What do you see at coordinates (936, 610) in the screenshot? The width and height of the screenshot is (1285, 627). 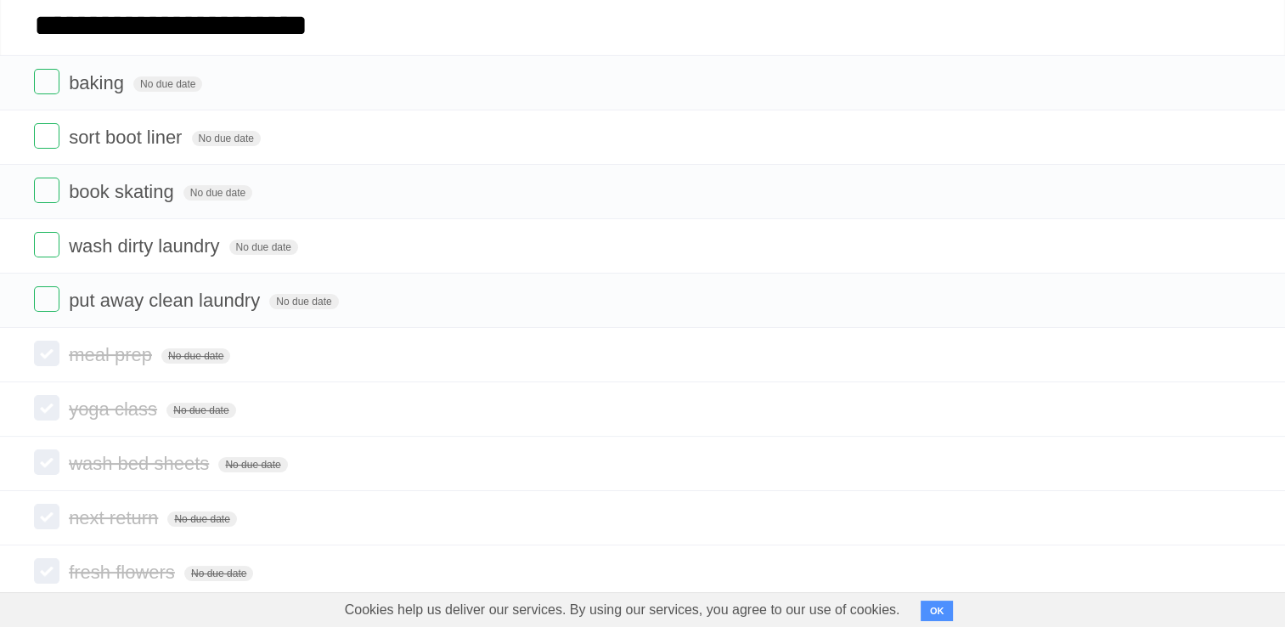 I see `button: OK` at bounding box center [936, 610].